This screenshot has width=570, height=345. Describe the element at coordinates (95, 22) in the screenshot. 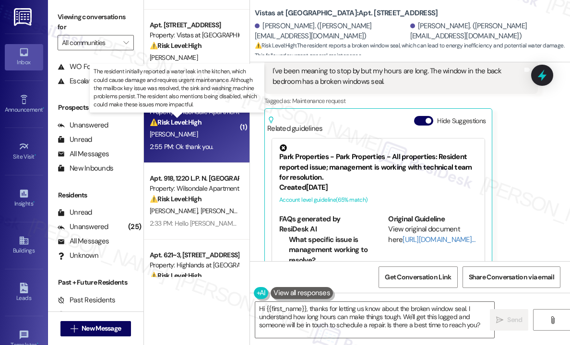

I see `label: Viewing conversations for` at that location.